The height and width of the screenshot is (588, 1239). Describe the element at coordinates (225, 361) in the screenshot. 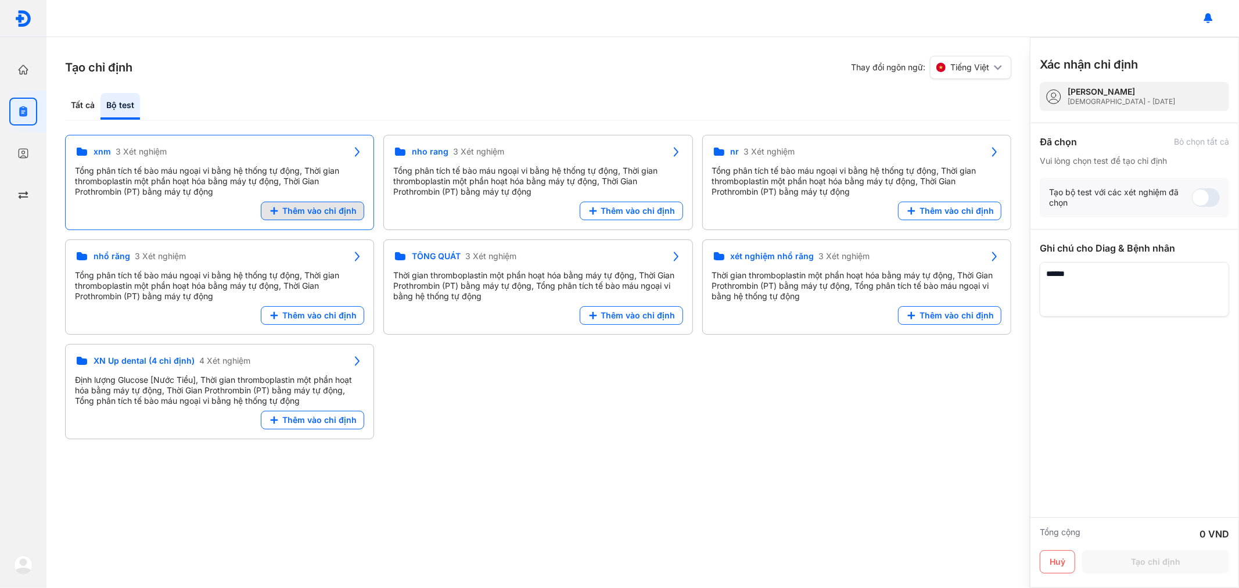

I see `span: 4 Xét nghiệm` at that location.